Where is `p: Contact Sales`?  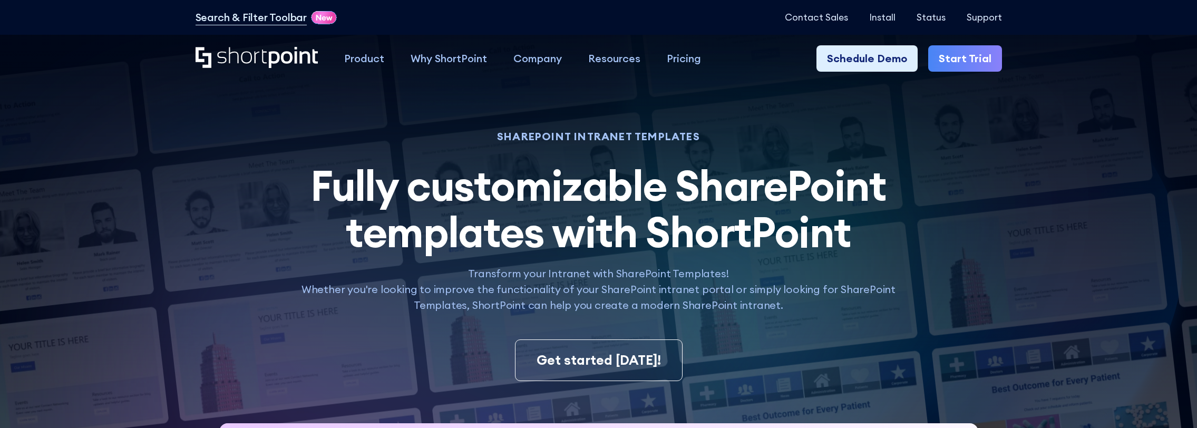 p: Contact Sales is located at coordinates (816, 17).